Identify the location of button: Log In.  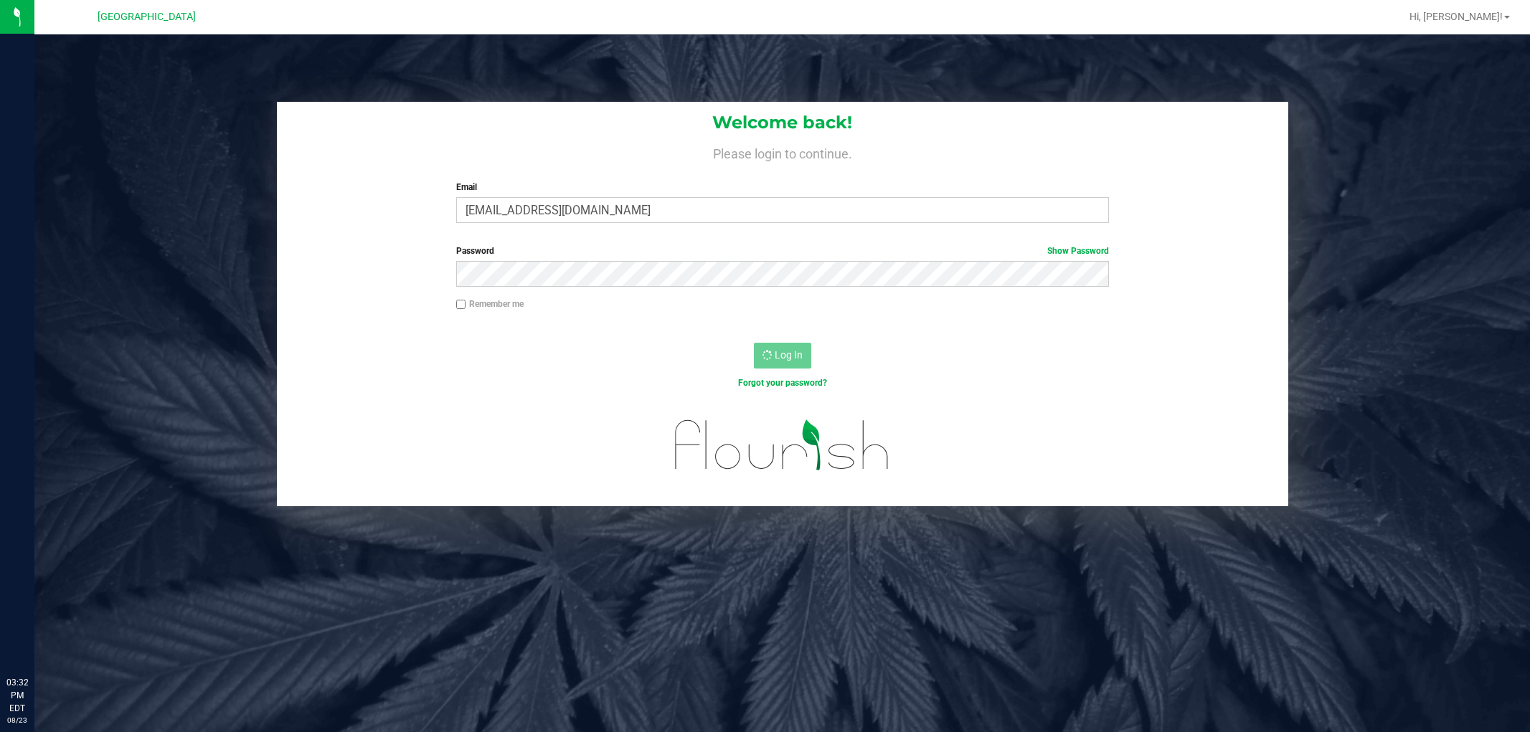
(783, 356).